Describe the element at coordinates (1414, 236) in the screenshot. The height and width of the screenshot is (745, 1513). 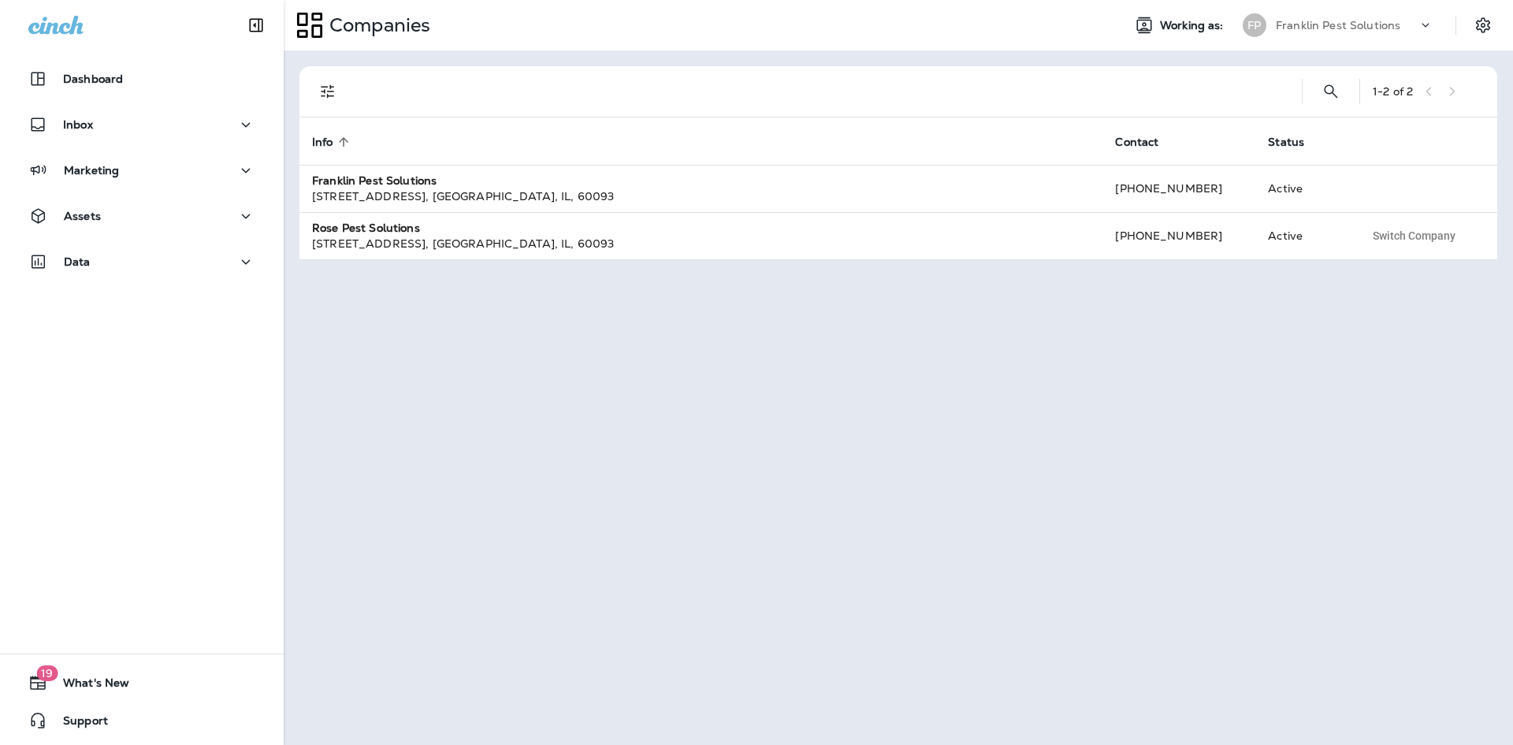
I see `button: Switch Company` at that location.